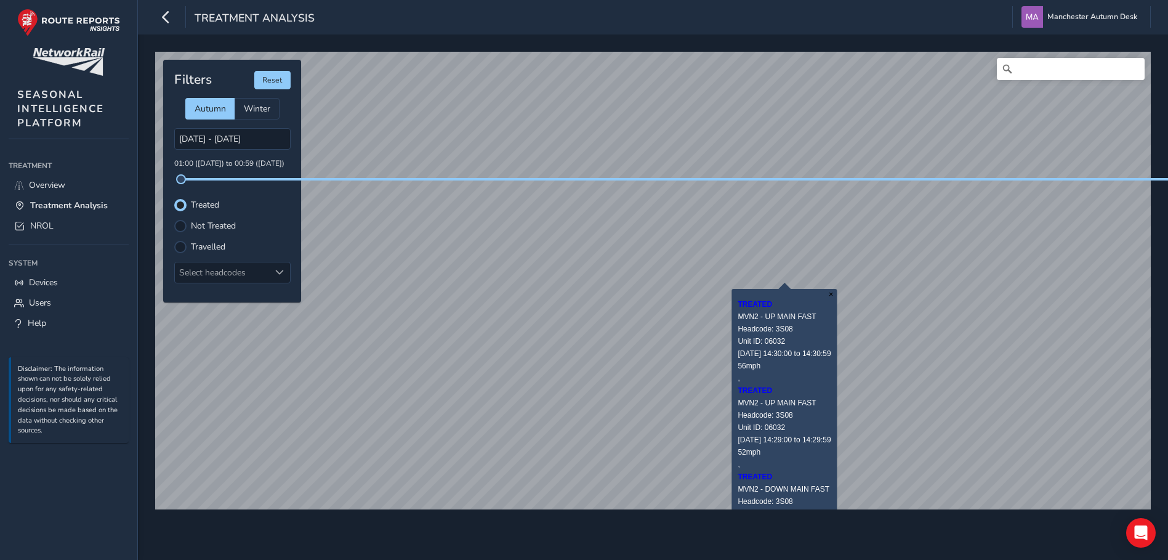  I want to click on span: NROL, so click(42, 225).